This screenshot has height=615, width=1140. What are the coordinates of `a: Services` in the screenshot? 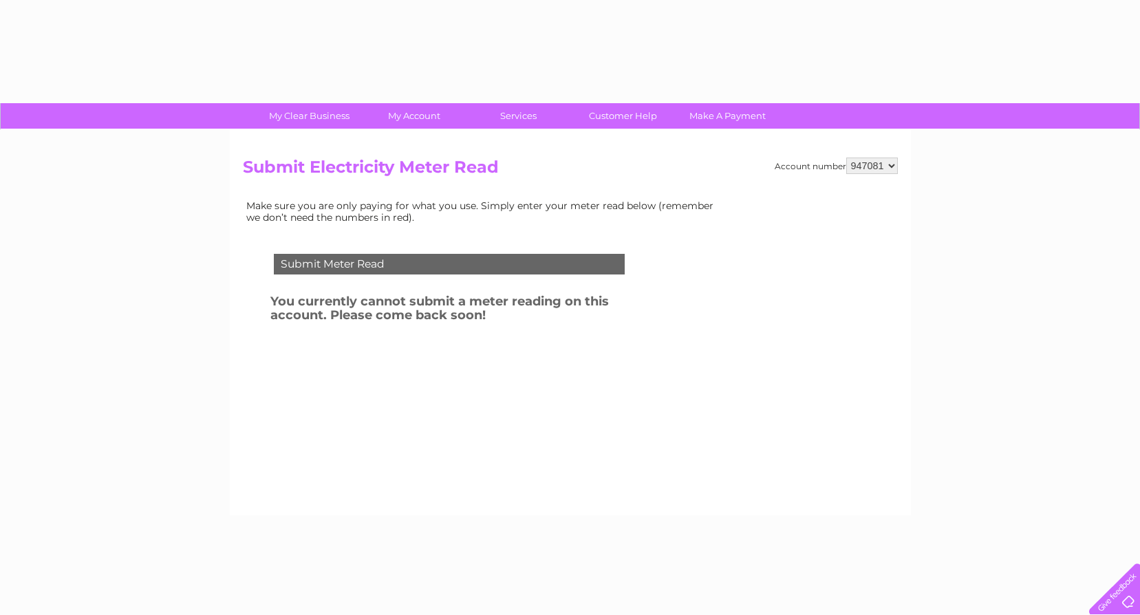 It's located at (518, 116).